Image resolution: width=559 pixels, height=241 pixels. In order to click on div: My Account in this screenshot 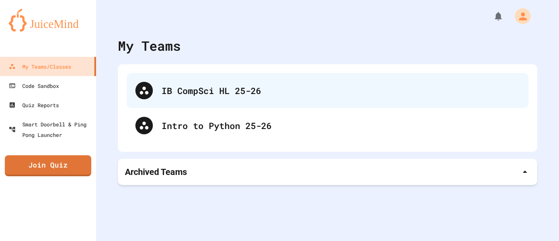, I will do `click(519, 16)`.